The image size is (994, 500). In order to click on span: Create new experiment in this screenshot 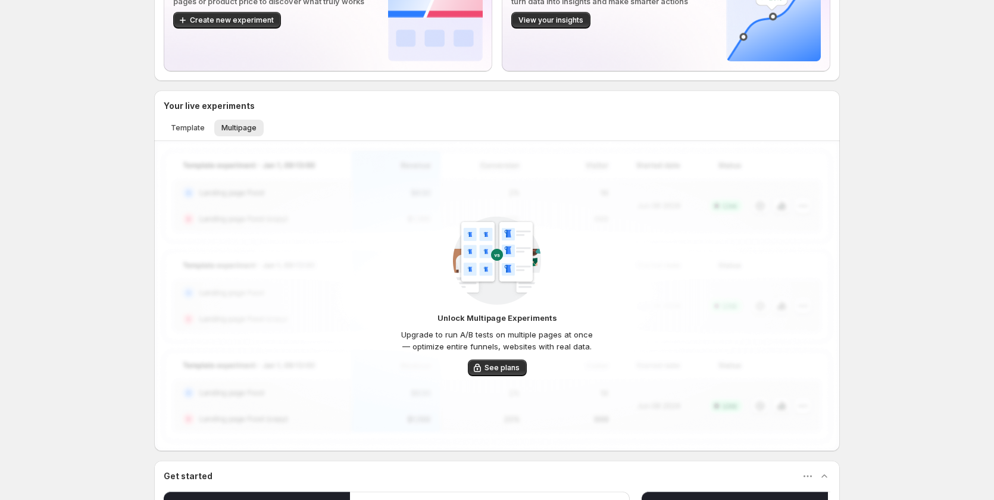, I will do `click(231, 20)`.